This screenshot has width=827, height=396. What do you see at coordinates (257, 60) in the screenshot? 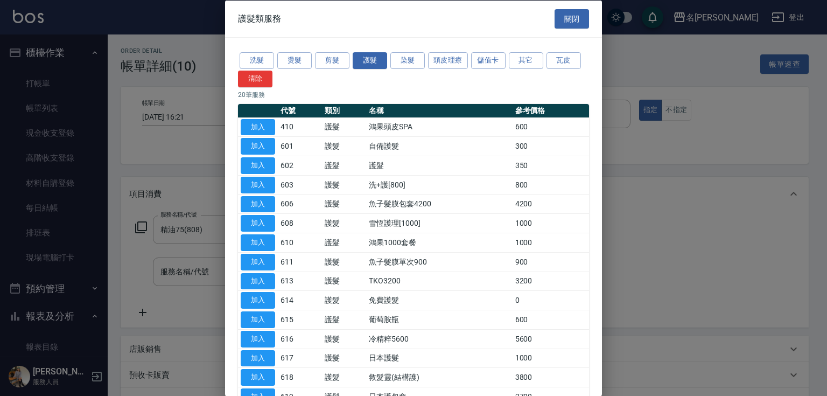
I see `button: 洗髮` at bounding box center [257, 60].